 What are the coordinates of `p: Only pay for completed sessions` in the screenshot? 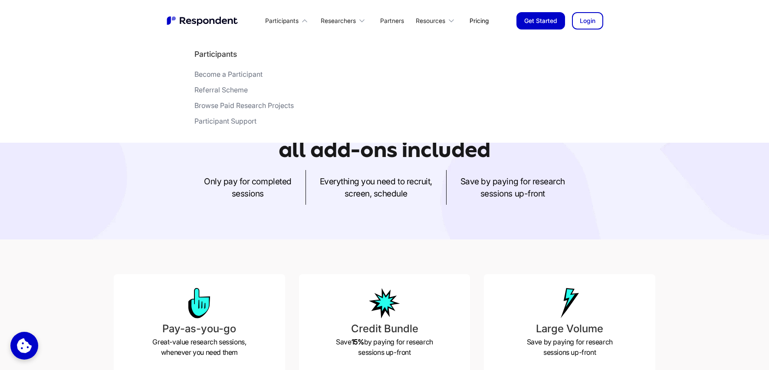 It's located at (247, 188).